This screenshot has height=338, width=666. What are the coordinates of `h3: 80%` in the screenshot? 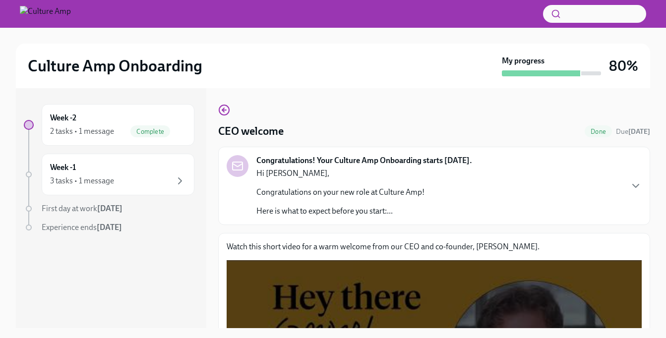 It's located at (623, 66).